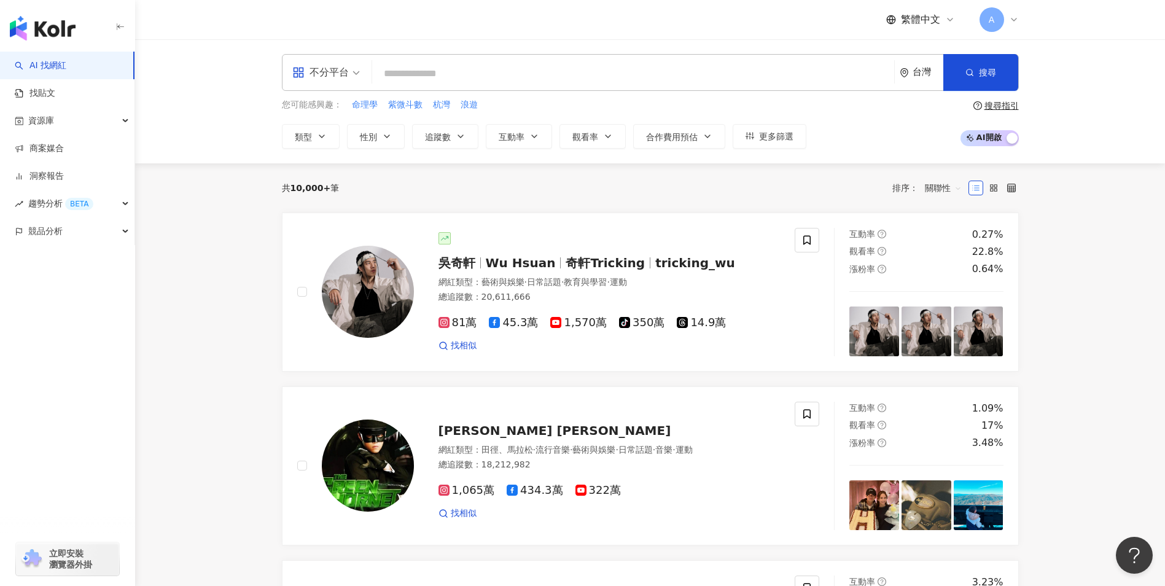  I want to click on span: 1,065萬, so click(467, 490).